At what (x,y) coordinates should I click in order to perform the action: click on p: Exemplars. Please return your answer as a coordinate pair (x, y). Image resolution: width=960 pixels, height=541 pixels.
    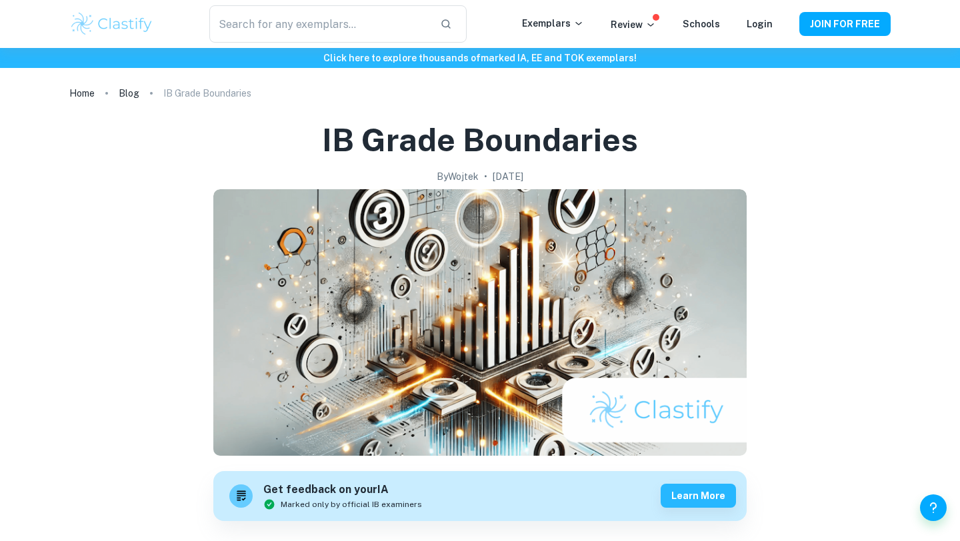
    Looking at the image, I should click on (552, 23).